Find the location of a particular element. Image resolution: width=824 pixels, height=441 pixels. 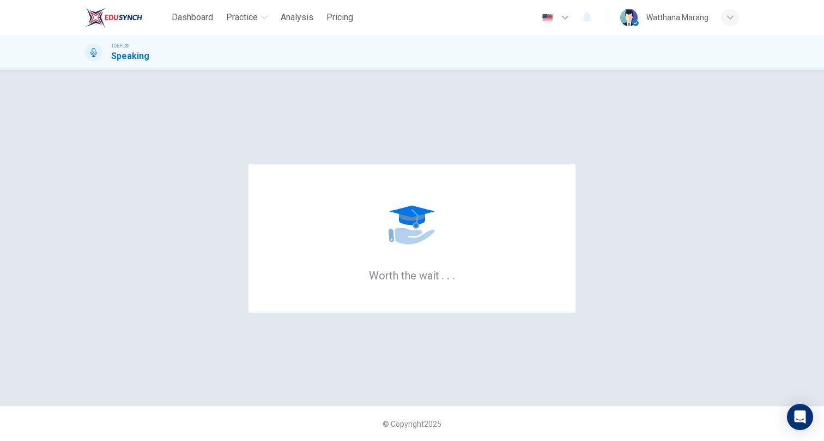

img: EduSynch logo is located at coordinates (113, 17).